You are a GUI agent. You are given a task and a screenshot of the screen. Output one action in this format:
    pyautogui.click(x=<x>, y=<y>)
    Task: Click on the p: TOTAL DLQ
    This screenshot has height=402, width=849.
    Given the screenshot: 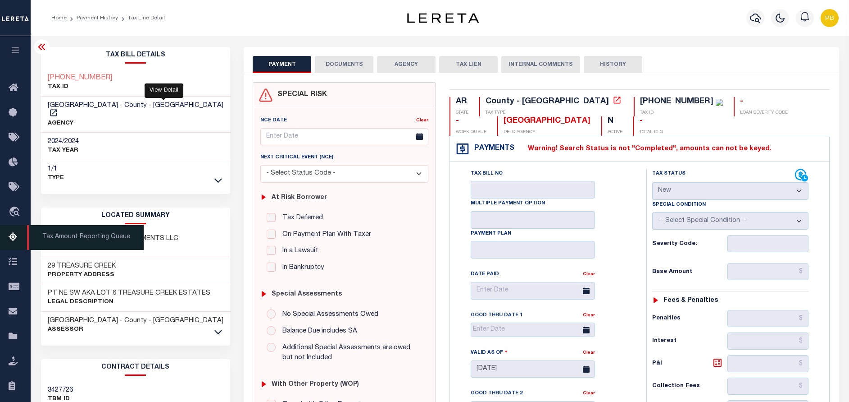 What is the action you would take?
    pyautogui.click(x=652, y=132)
    